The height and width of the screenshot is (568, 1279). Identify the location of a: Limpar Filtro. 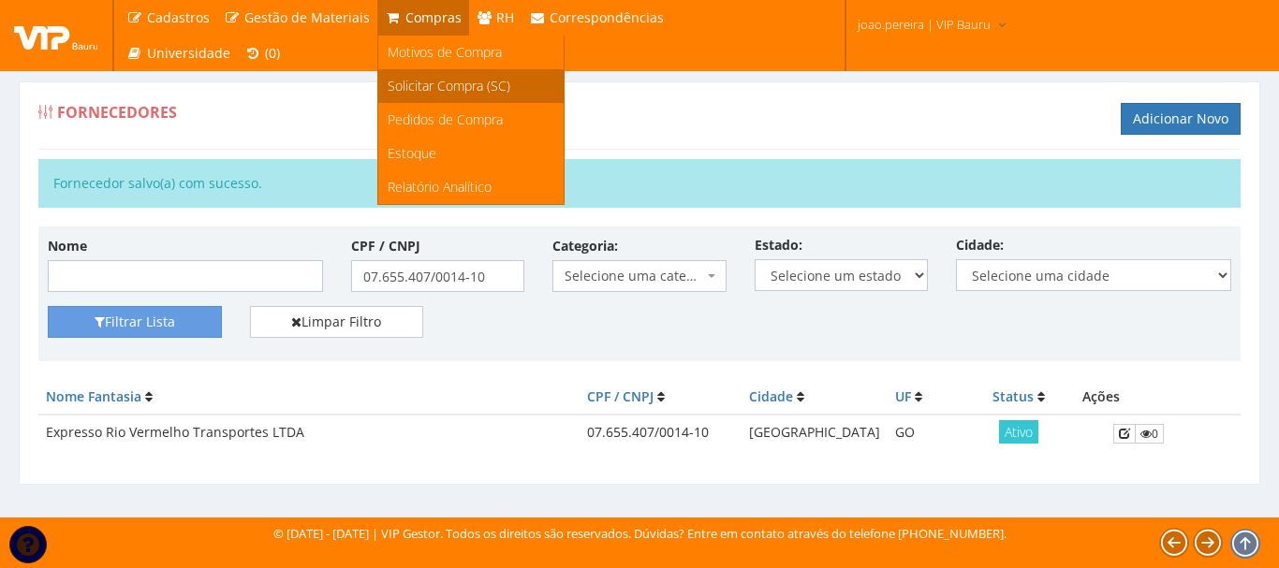
(337, 322).